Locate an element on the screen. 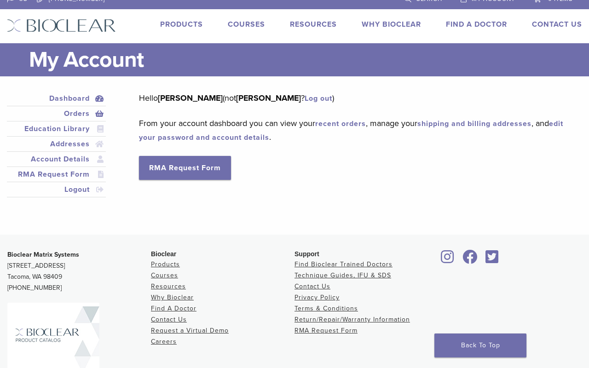 Image resolution: width=589 pixels, height=368 pixels. a: Back To Top is located at coordinates (481, 346).